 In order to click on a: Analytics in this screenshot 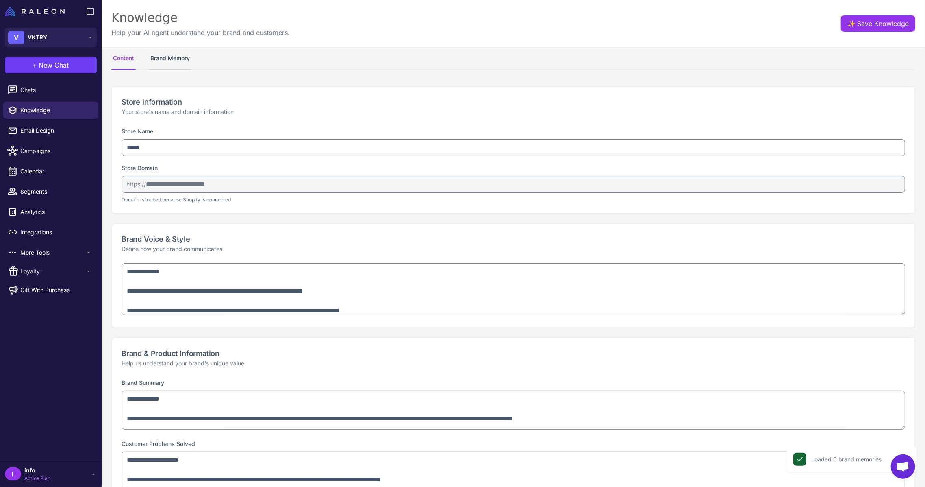, I will do `click(51, 212)`.